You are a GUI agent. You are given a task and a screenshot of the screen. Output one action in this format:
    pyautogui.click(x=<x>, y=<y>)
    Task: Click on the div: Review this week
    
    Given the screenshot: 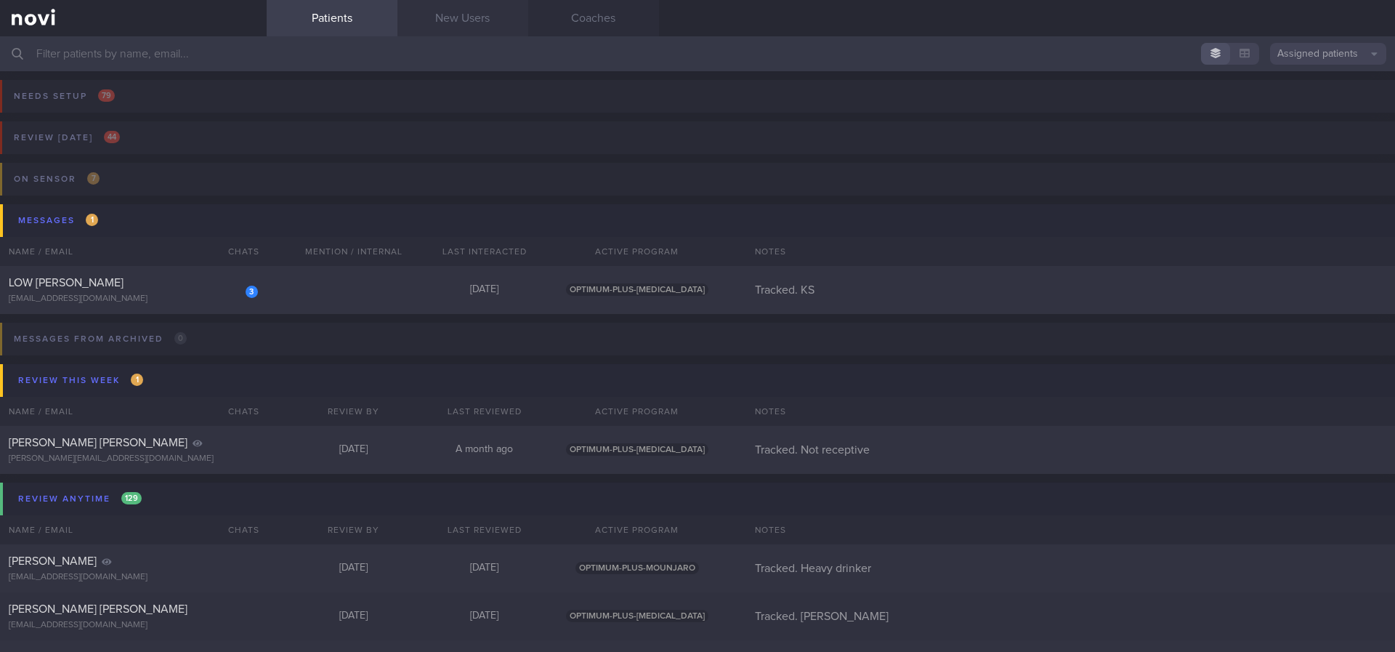 What is the action you would take?
    pyautogui.click(x=81, y=380)
    